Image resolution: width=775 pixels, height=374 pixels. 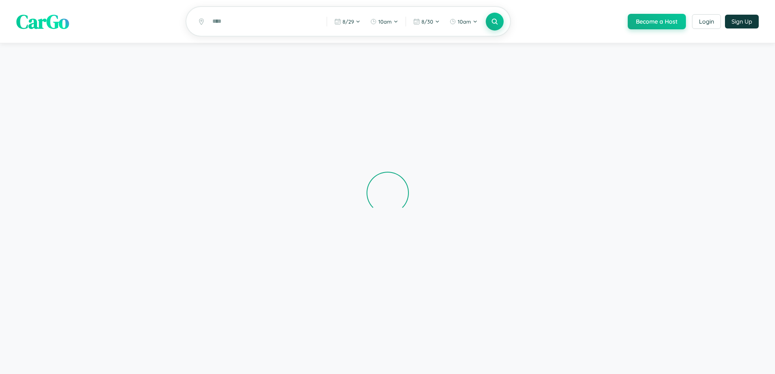 What do you see at coordinates (742, 22) in the screenshot?
I see `button: Sign Up` at bounding box center [742, 22].